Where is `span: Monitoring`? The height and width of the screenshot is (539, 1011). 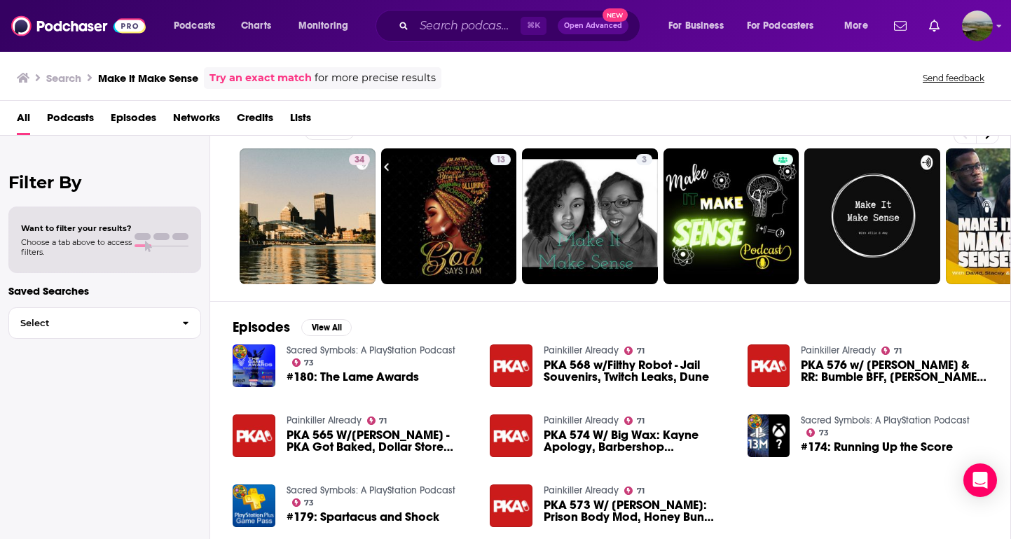
span: Monitoring is located at coordinates (323, 26).